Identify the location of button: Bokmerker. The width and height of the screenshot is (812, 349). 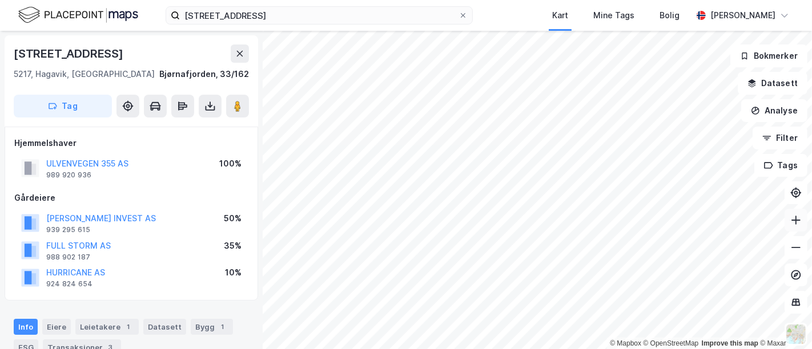
(768, 56).